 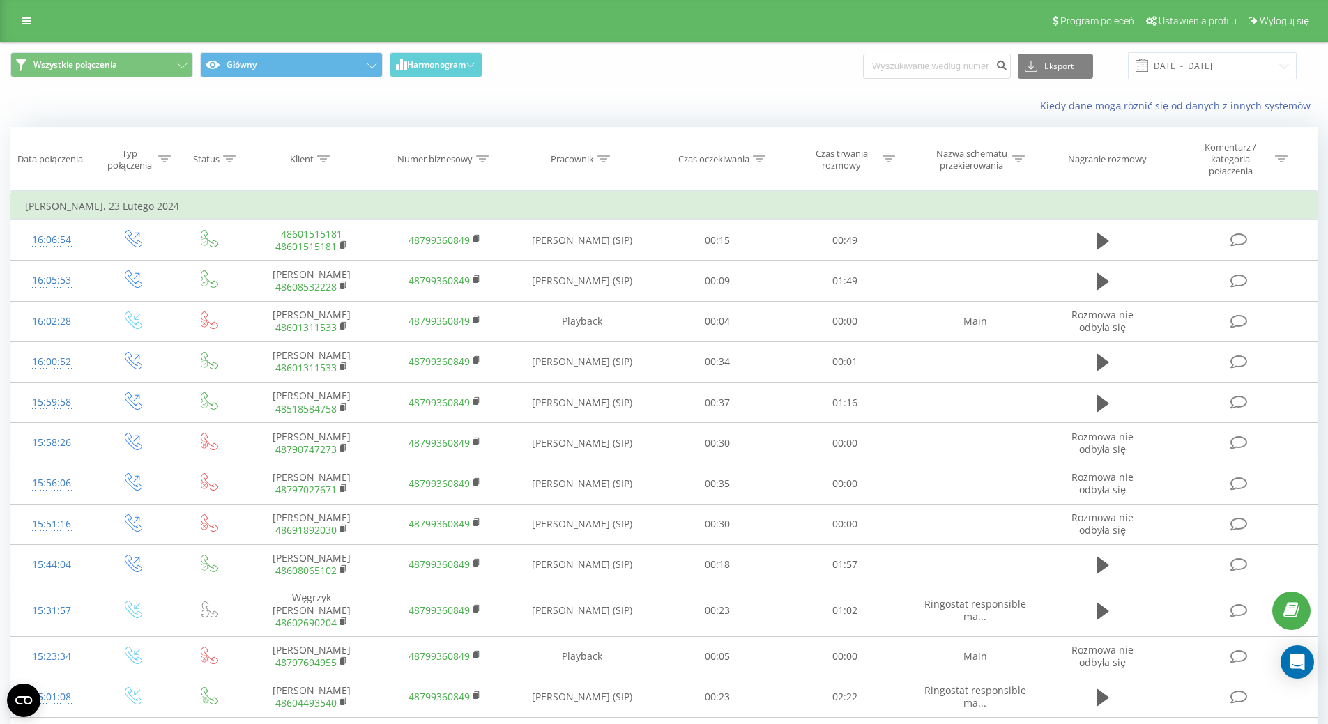 I want to click on a: 48608065102, so click(x=306, y=570).